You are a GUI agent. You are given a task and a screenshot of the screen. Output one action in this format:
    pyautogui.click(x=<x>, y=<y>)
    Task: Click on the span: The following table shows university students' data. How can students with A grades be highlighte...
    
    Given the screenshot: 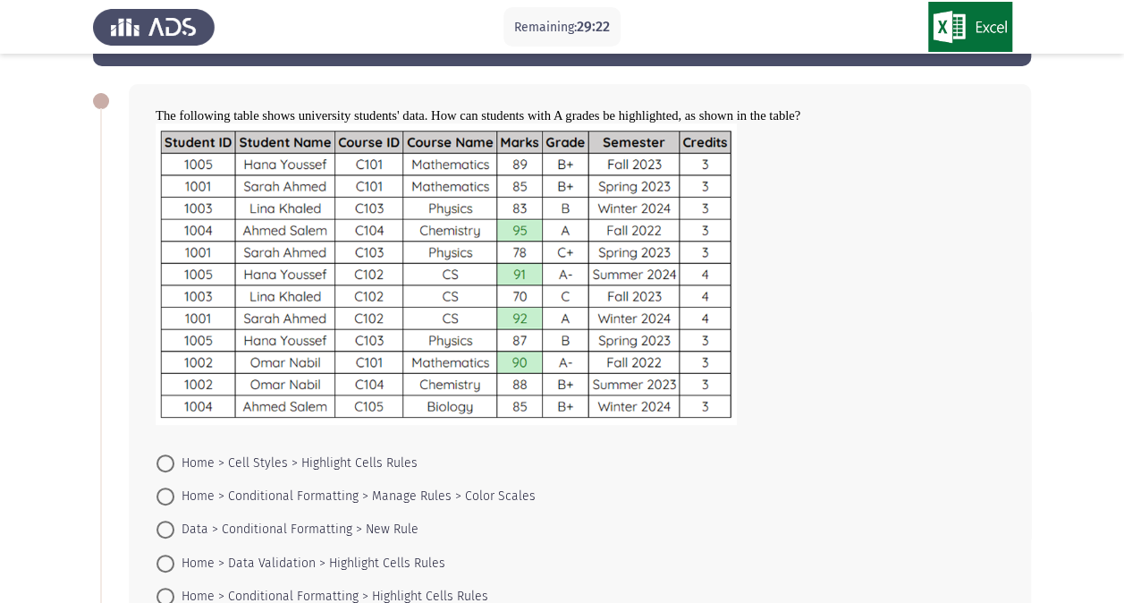 What is the action you would take?
    pyautogui.click(x=478, y=115)
    